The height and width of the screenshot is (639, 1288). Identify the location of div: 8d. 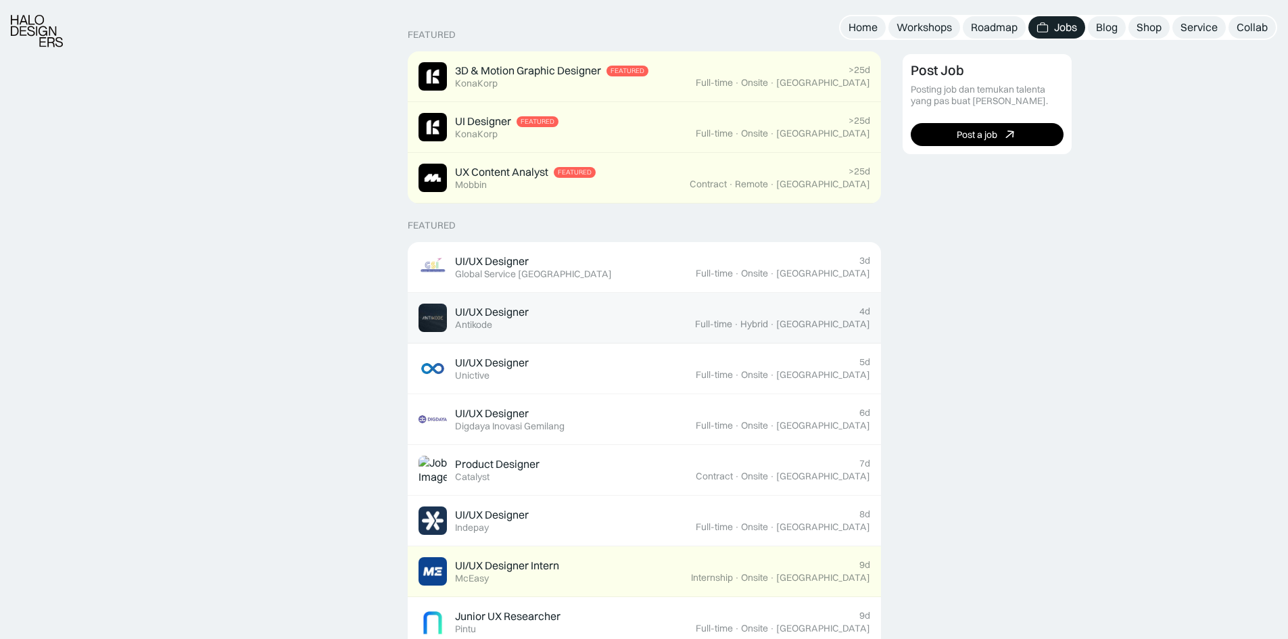
(865, 514).